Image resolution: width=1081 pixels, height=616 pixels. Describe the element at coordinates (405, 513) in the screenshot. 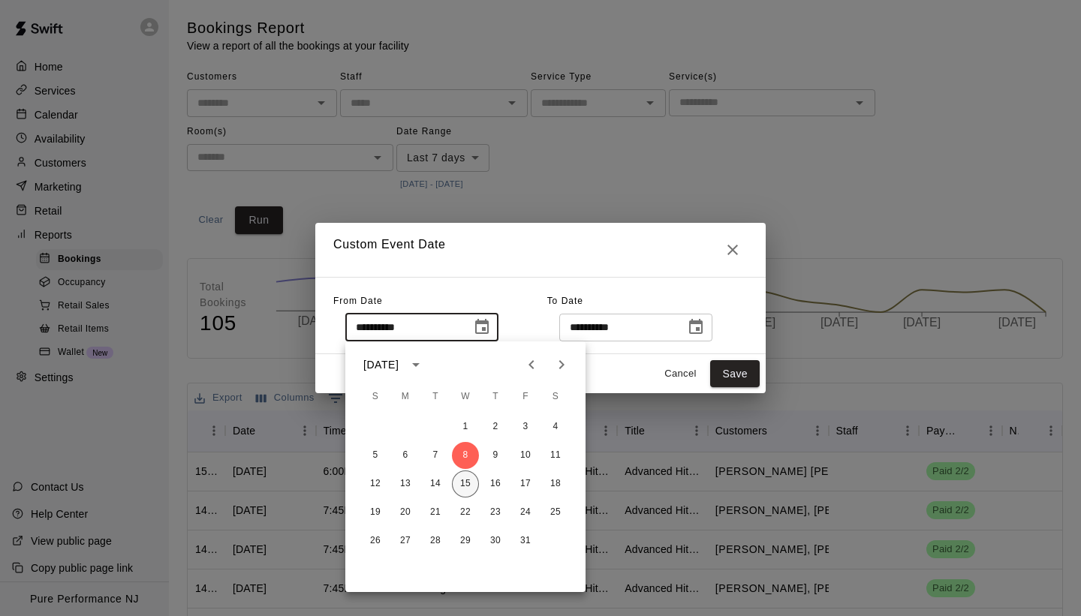

I see `button: 20` at that location.